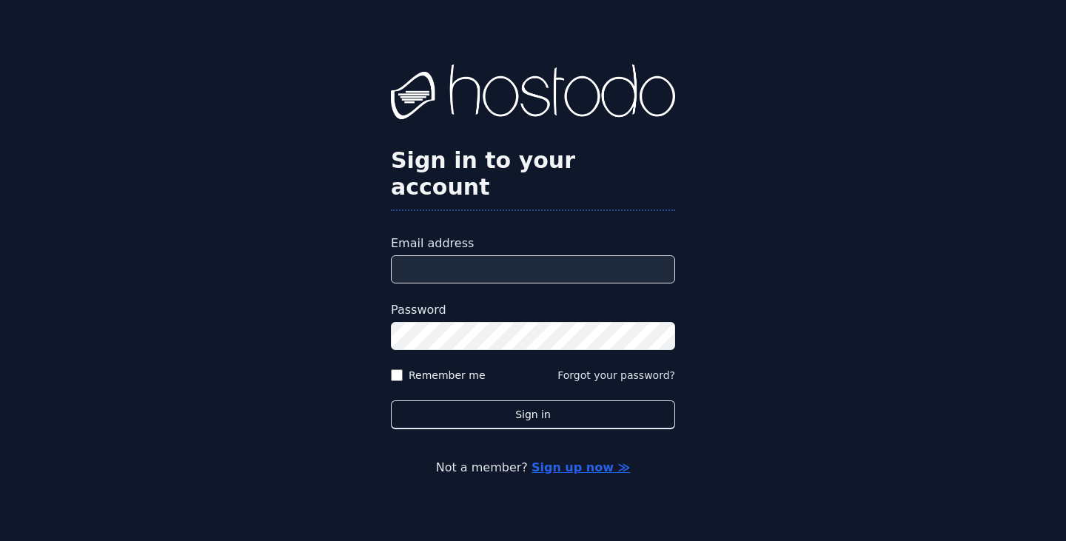  Describe the element at coordinates (533, 468) in the screenshot. I see `p: Not a member?` at that location.